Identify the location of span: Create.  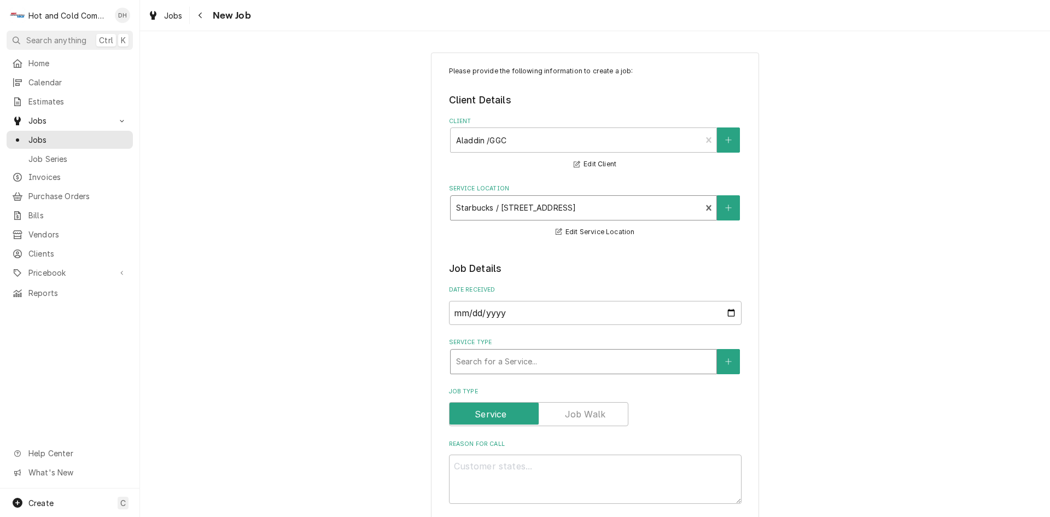
(41, 503).